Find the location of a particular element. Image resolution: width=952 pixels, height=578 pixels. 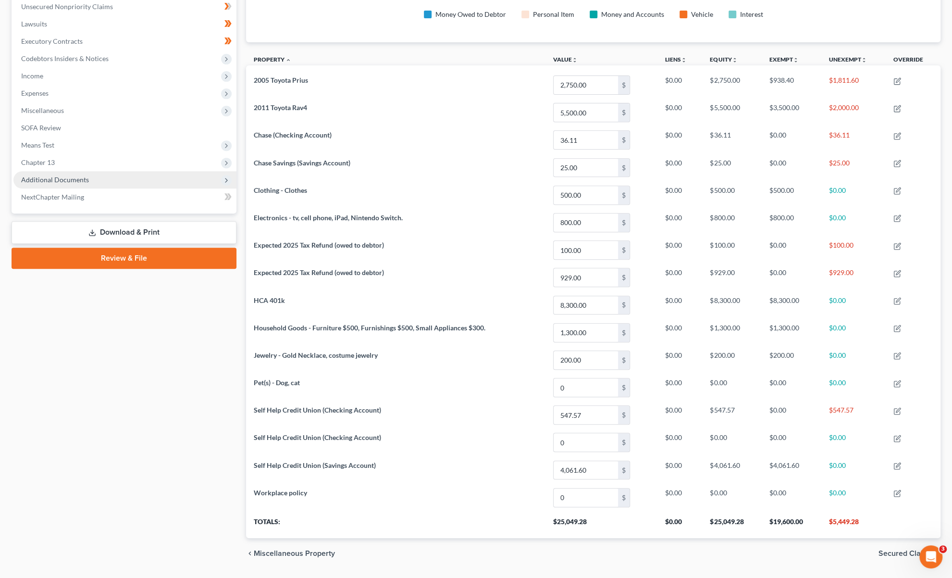

td: $8,300.00 is located at coordinates (791, 305).